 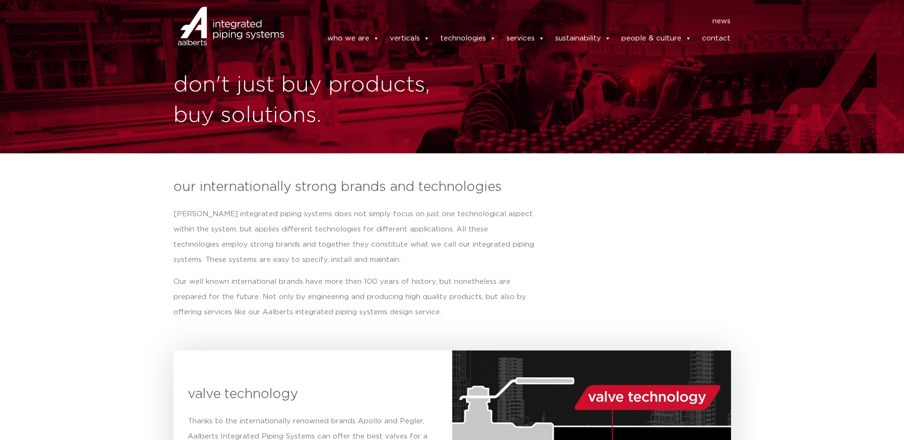 I want to click on a: who we are, so click(x=353, y=39).